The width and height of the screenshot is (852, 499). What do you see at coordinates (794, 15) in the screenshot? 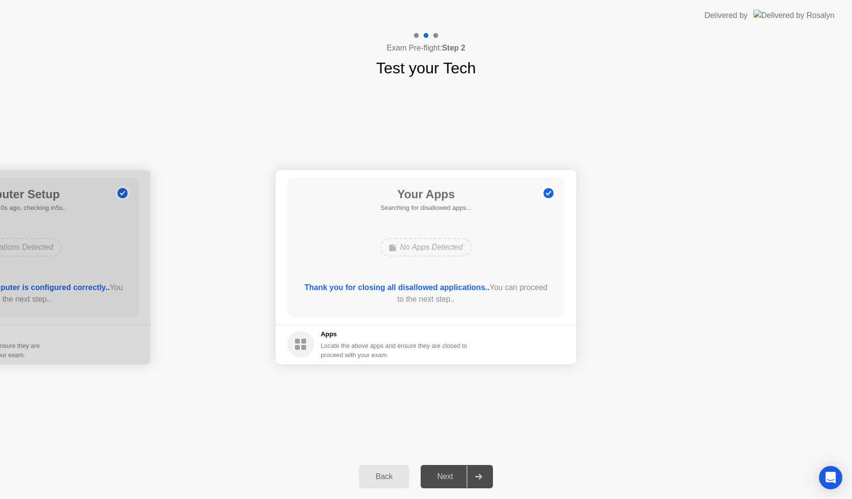
I see `img: Delivered by Rosalyn` at bounding box center [794, 15].